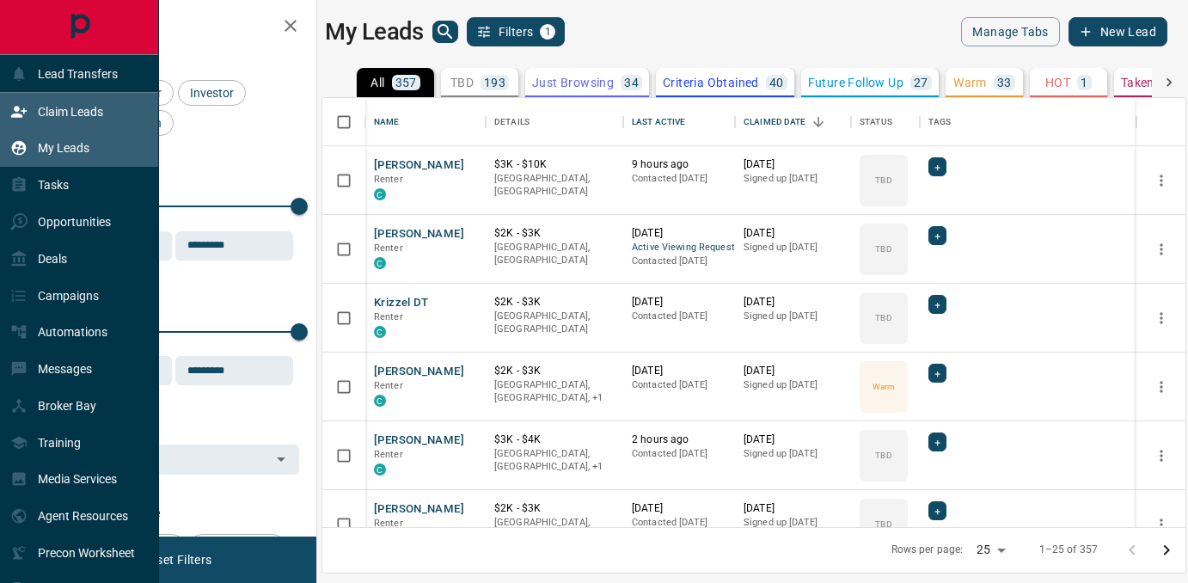 The width and height of the screenshot is (1188, 583). I want to click on div: Investor, so click(211, 93).